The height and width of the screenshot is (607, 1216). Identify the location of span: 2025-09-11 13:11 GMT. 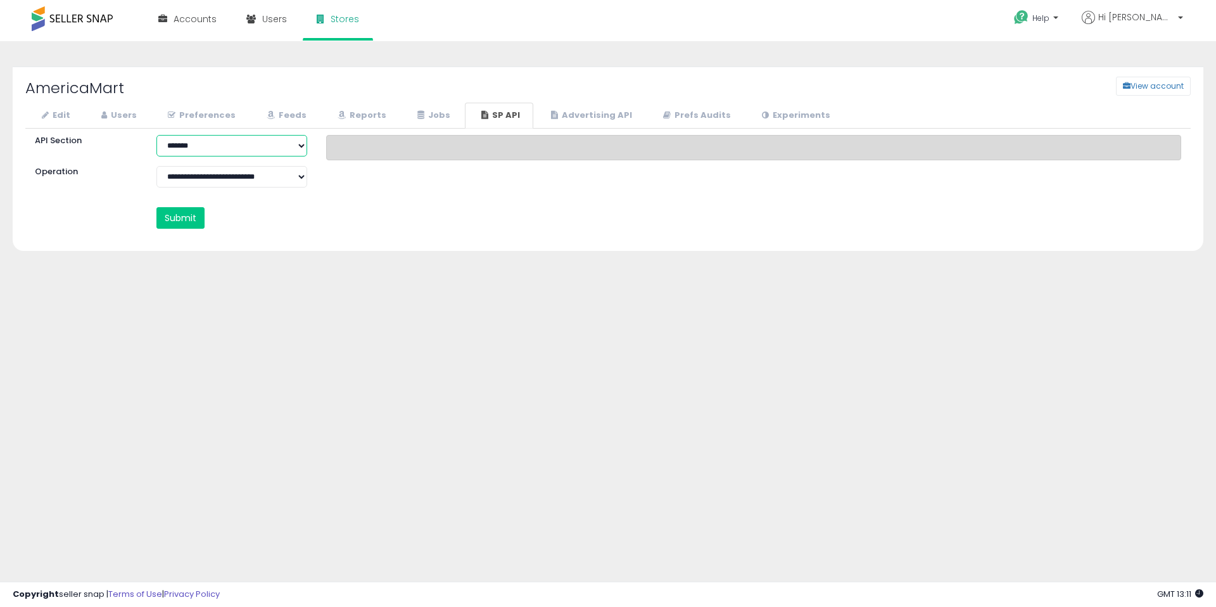
(1180, 593).